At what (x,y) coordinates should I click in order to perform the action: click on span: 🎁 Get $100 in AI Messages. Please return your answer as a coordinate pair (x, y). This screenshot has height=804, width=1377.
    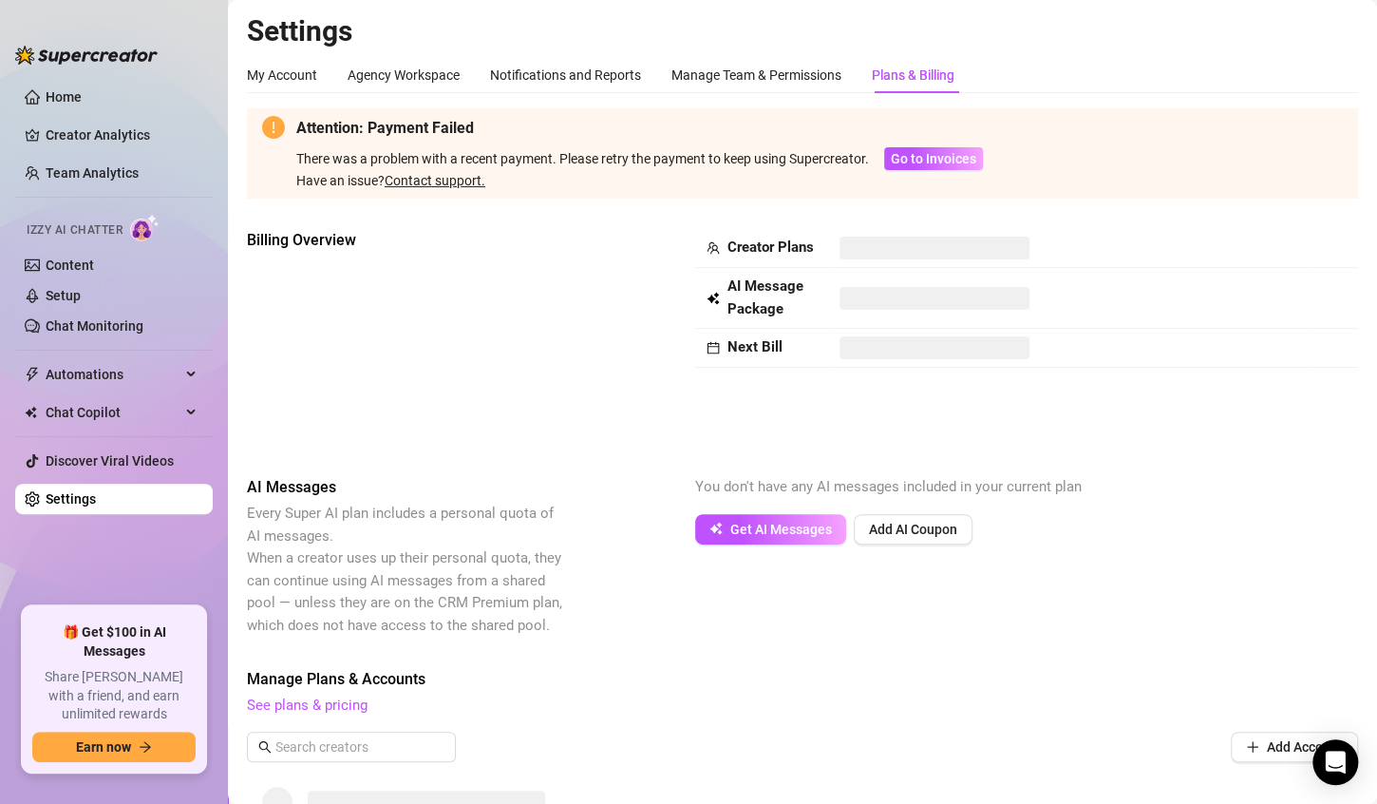
    Looking at the image, I should click on (114, 641).